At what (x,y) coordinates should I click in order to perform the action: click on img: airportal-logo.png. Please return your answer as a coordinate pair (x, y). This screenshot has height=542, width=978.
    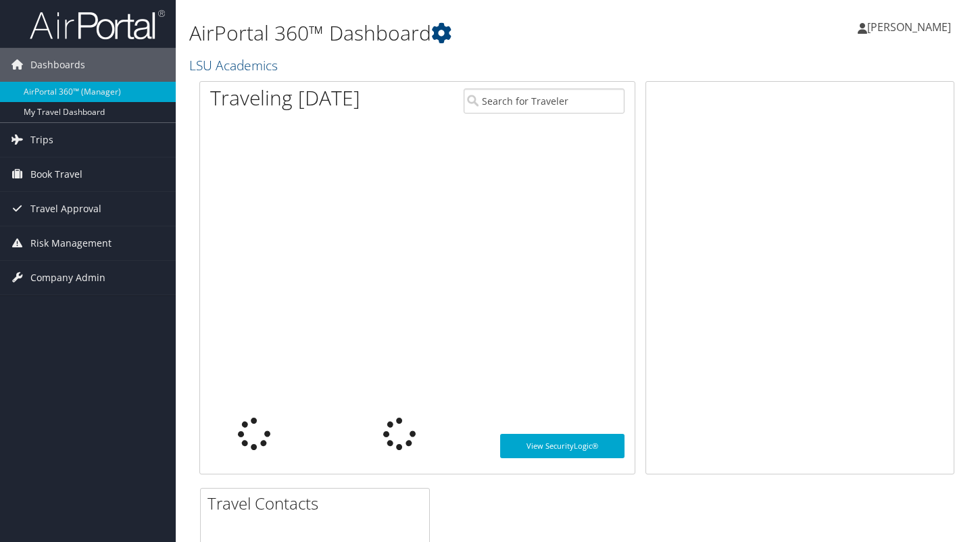
    Looking at the image, I should click on (97, 24).